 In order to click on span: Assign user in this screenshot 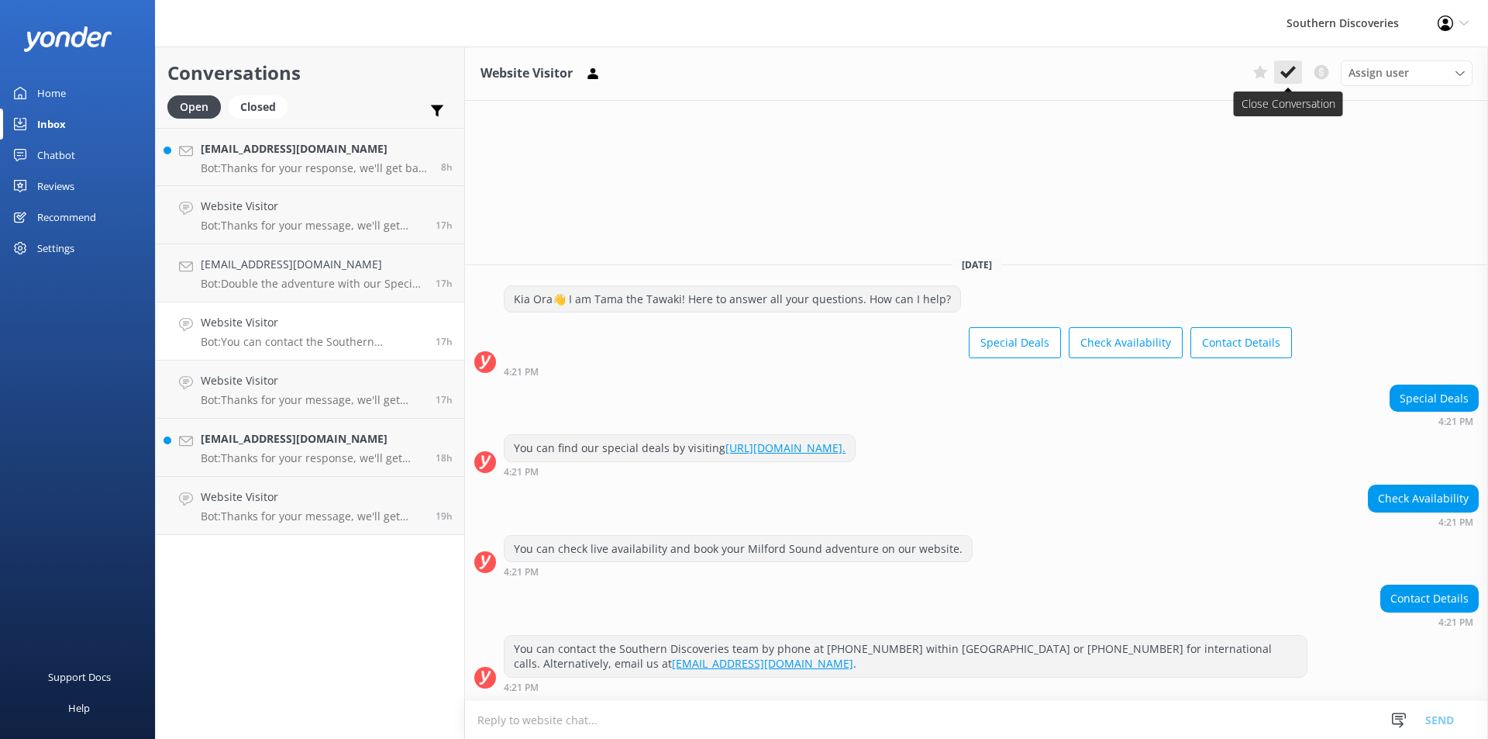, I will do `click(1379, 73)`.